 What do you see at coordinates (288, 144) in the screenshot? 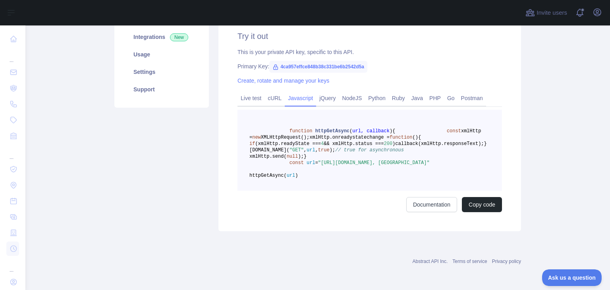
I see `span: (xmlHttp.readyState ===` at bounding box center [288, 144].